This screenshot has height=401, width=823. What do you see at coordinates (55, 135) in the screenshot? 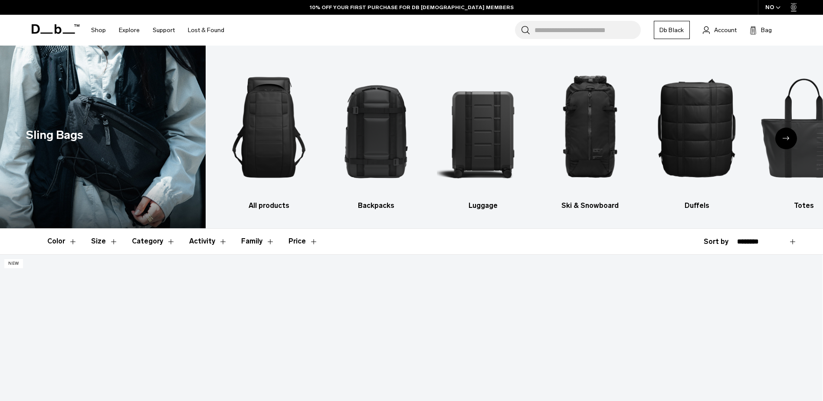
I see `h1: Sling Bags` at bounding box center [55, 135].